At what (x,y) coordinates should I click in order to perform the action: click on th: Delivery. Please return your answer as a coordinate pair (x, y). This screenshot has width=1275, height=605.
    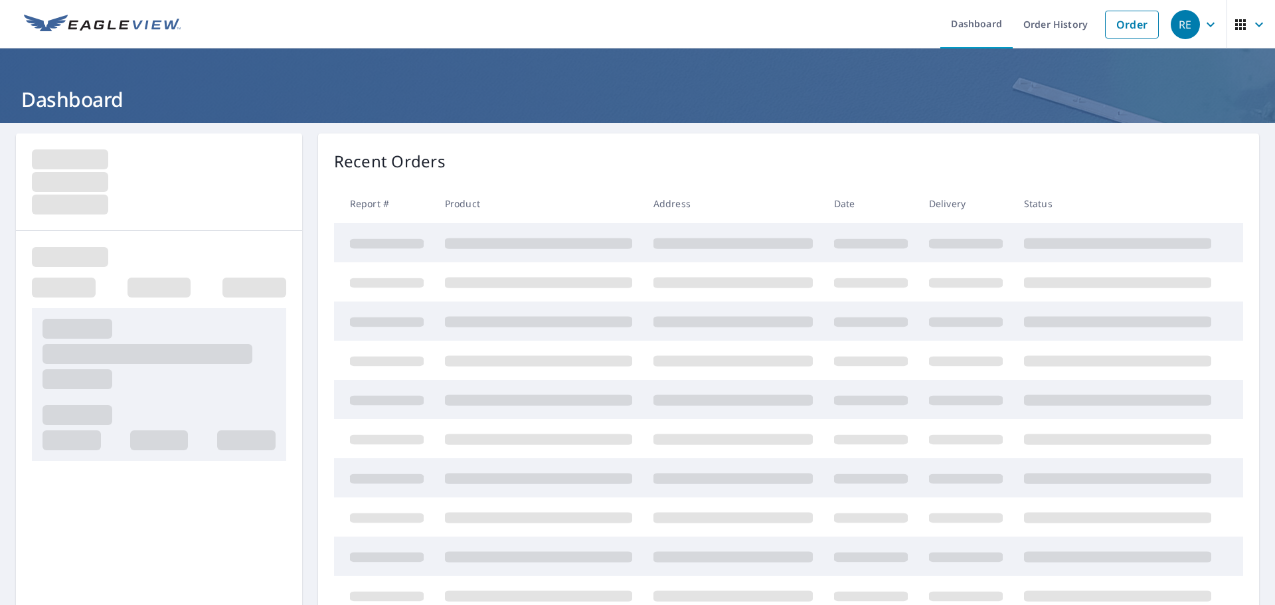
    Looking at the image, I should click on (966, 203).